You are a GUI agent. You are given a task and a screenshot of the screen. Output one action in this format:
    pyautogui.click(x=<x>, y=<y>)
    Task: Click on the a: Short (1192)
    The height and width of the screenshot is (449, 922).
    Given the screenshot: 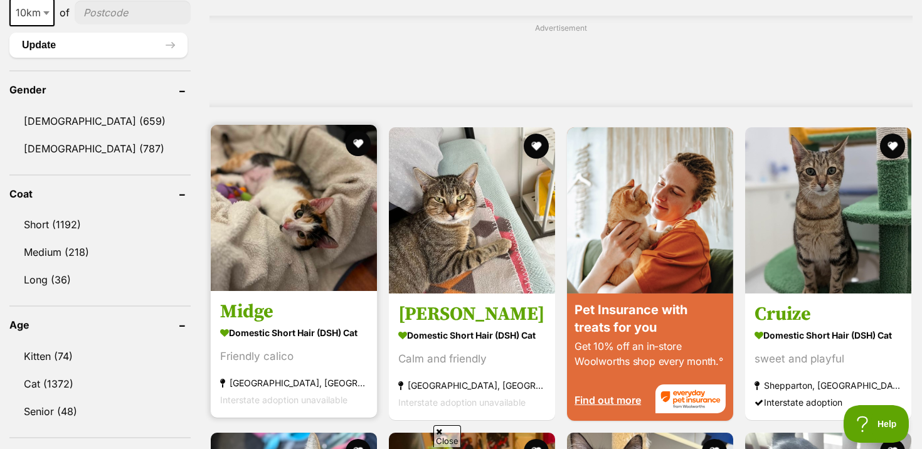 What is the action you would take?
    pyautogui.click(x=100, y=225)
    